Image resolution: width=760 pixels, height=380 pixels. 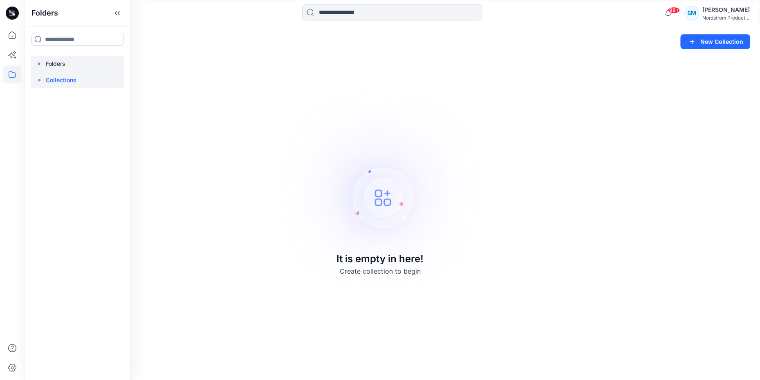 What do you see at coordinates (61, 80) in the screenshot?
I see `p: Collections` at bounding box center [61, 80].